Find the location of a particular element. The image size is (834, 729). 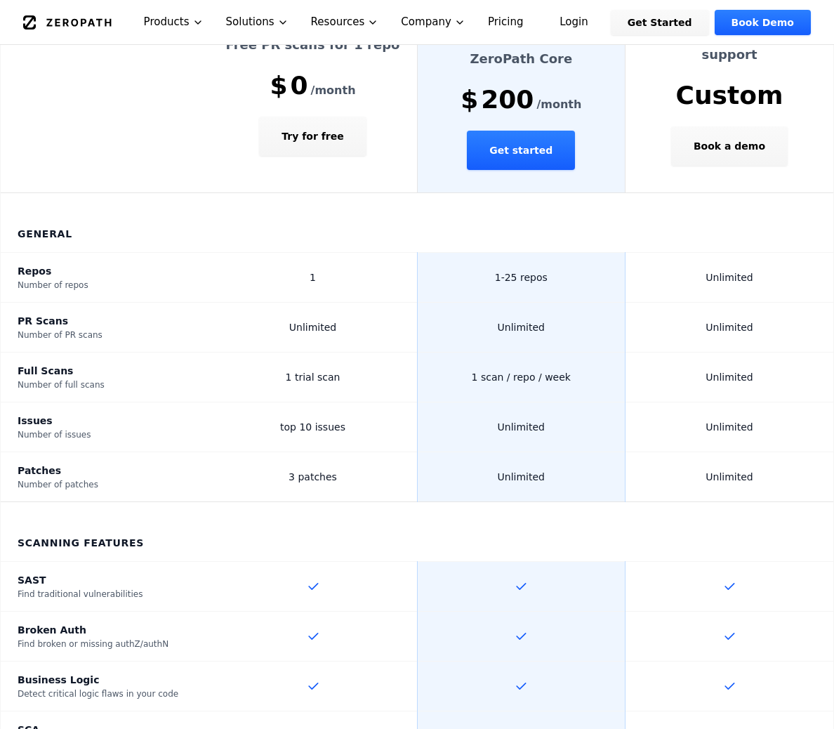

div: Number of patches is located at coordinates (105, 485).